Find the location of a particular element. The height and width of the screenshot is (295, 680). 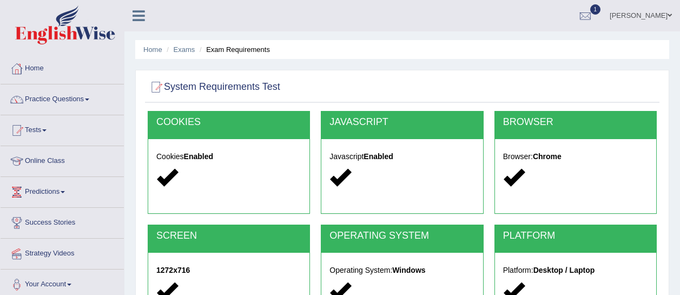

a: Predictions is located at coordinates (62, 191).